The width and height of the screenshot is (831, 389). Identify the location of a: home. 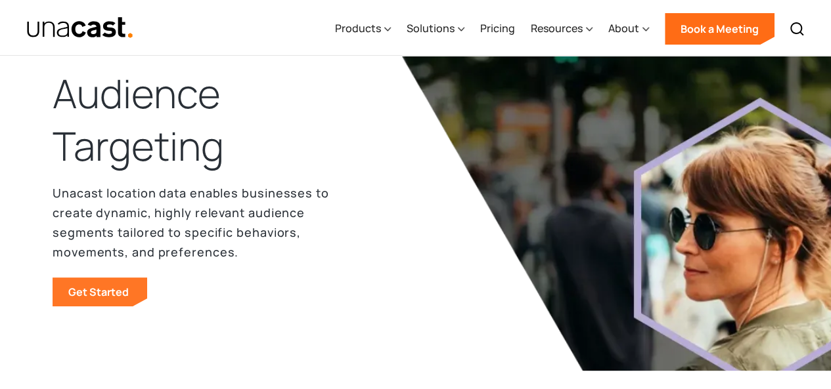
(79, 28).